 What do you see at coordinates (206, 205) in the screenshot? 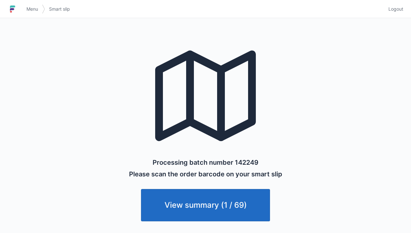
I see `a: View summary (1 / 69)` at bounding box center [206, 205].